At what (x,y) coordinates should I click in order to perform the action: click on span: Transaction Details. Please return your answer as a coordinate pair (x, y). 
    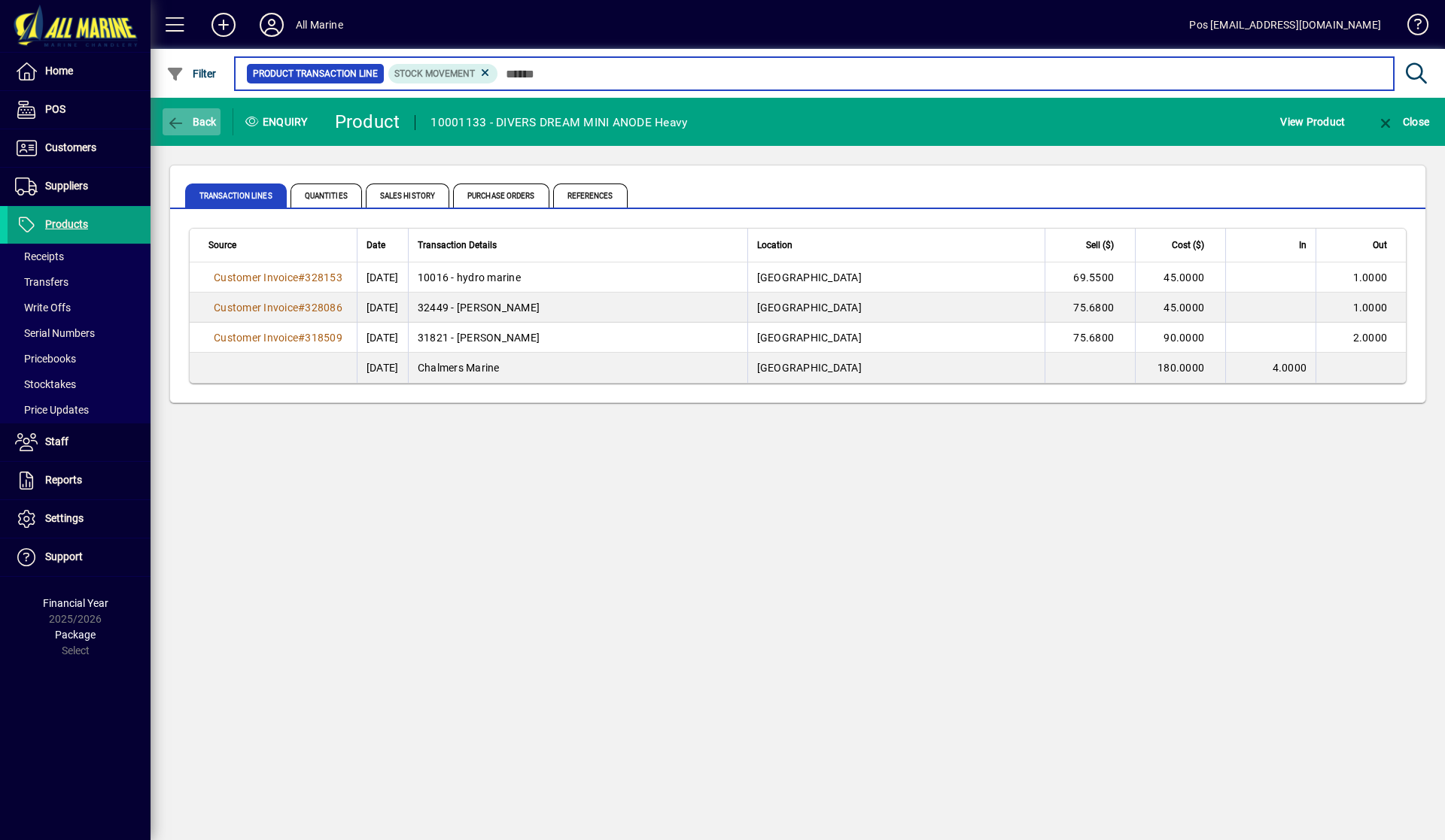
    Looking at the image, I should click on (457, 245).